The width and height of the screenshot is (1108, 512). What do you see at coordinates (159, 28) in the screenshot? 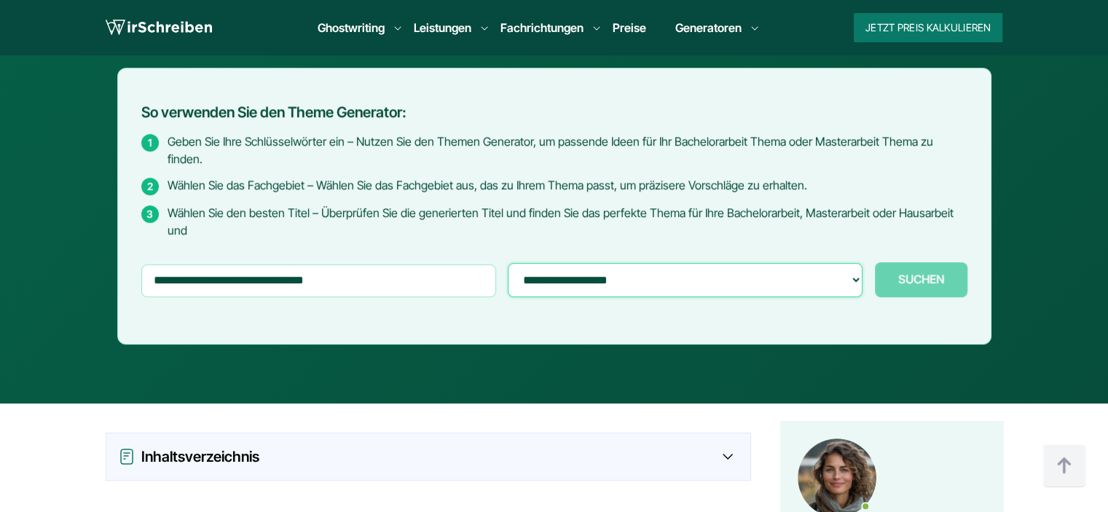
I see `img: logo wirschreiben` at bounding box center [159, 28].